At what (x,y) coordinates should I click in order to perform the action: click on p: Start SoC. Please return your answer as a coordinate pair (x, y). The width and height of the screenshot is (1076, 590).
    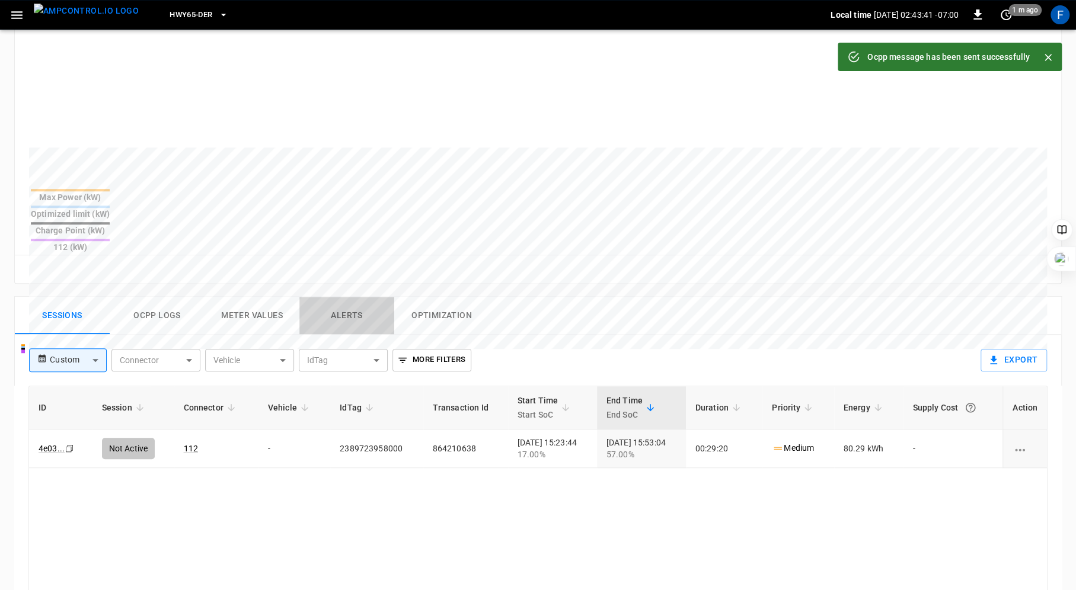
    Looking at the image, I should click on (537, 415).